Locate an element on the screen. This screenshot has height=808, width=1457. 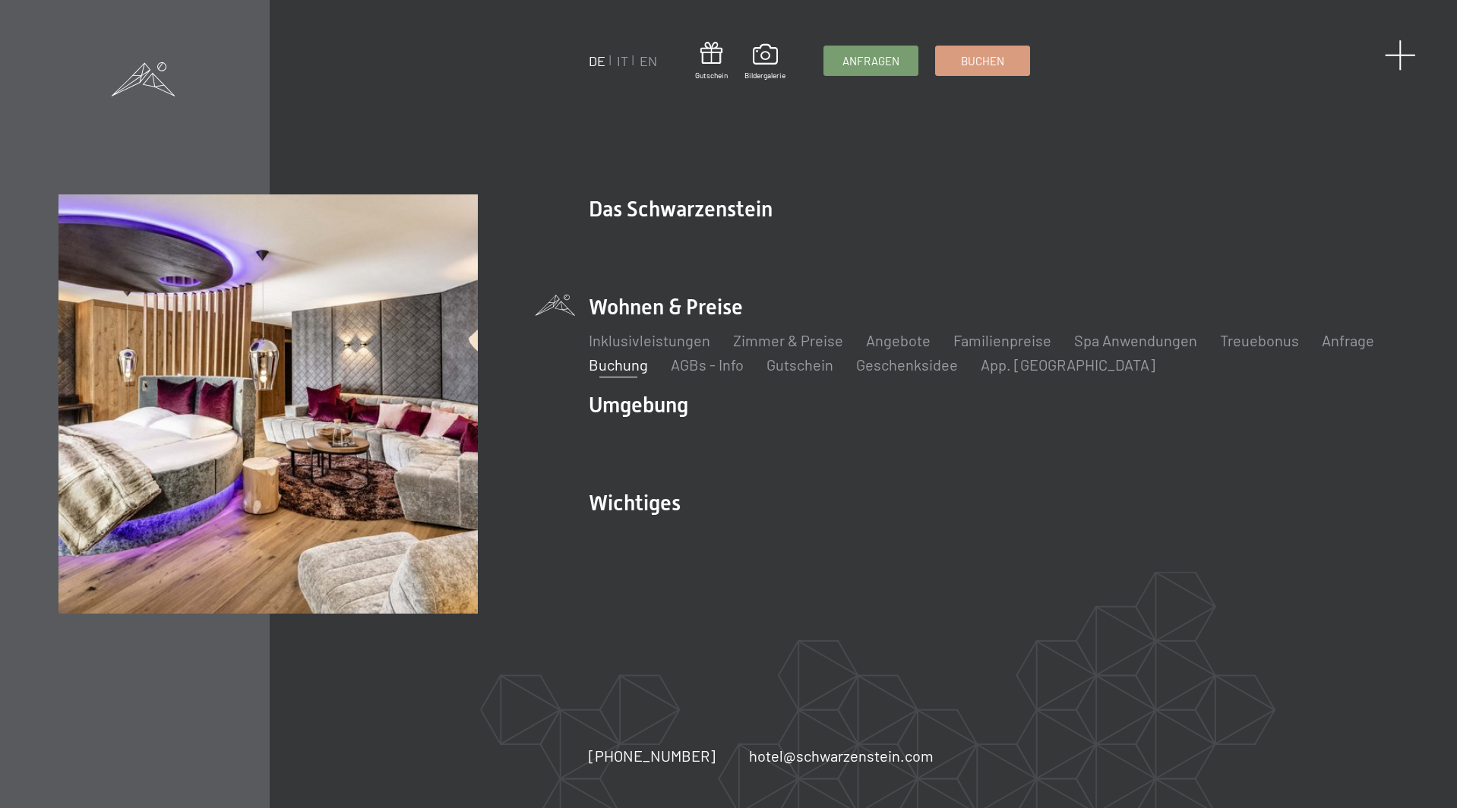
a: DE is located at coordinates (597, 61).